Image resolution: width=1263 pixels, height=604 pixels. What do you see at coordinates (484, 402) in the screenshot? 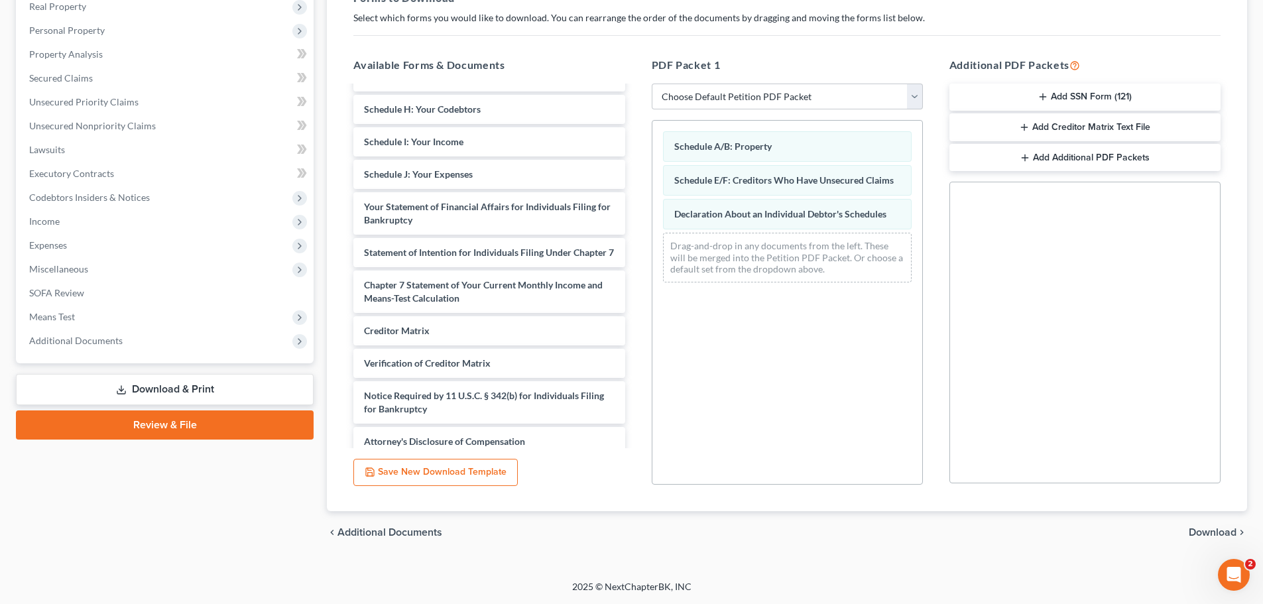
I see `span: Notice Required by 11 U.S.C. § 342(b) for Individuals Filing for Bankruptcy` at bounding box center [484, 402].